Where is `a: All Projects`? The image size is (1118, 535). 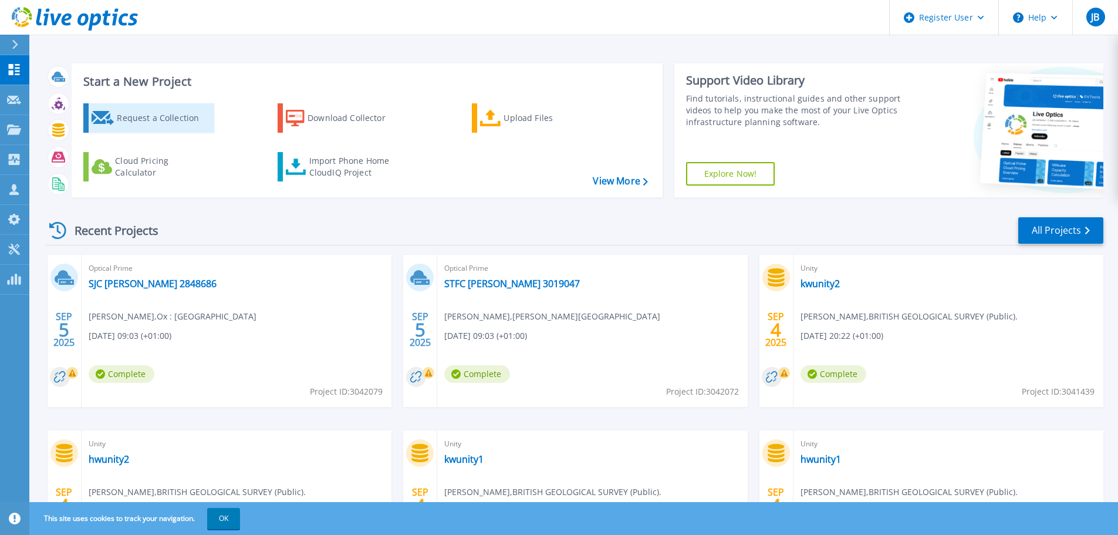
a: All Projects is located at coordinates (1061, 230).